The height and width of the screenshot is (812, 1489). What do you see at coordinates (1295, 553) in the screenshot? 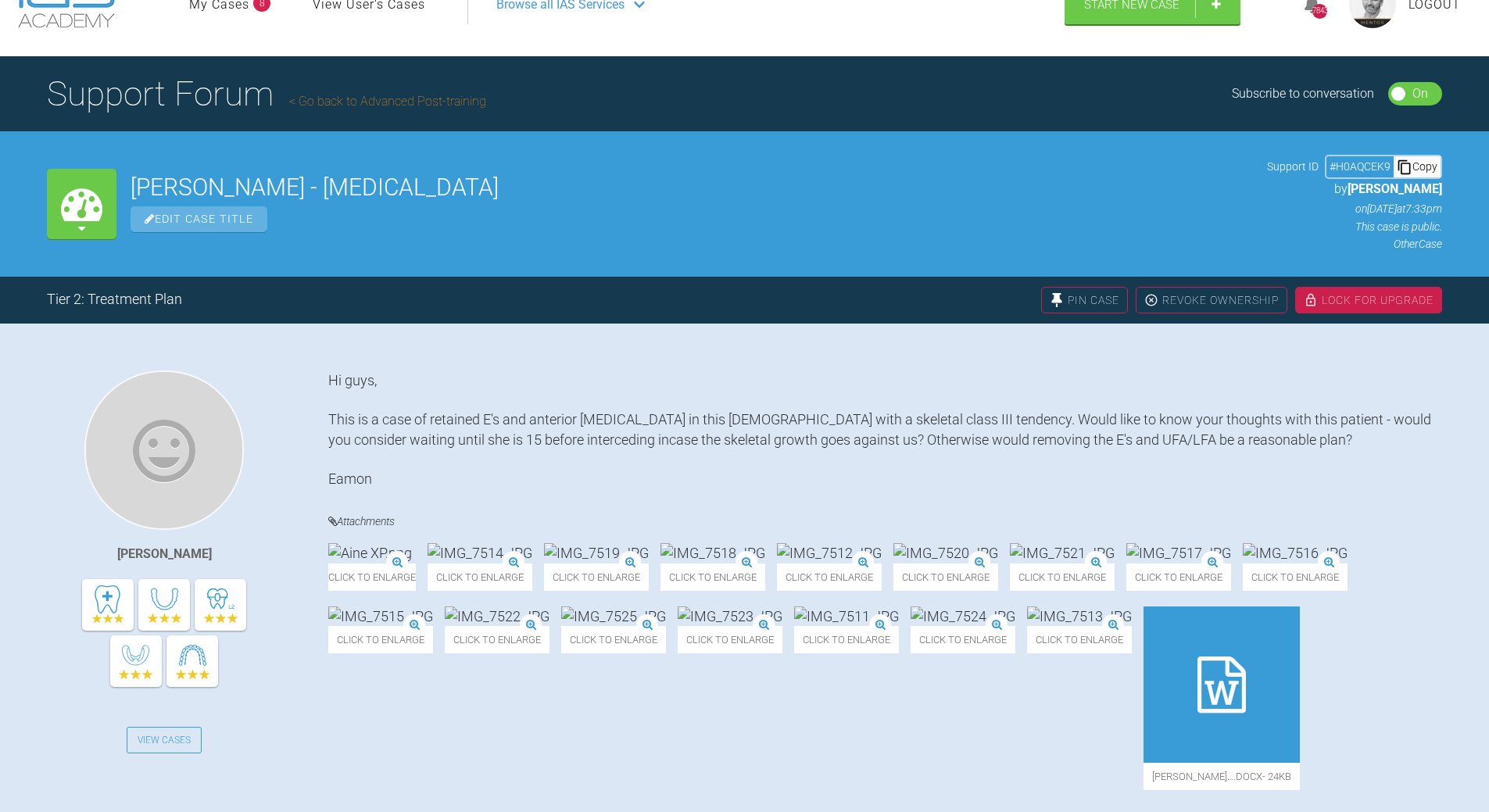
I see `img: IMG_7516.JPG` at bounding box center [1295, 553].